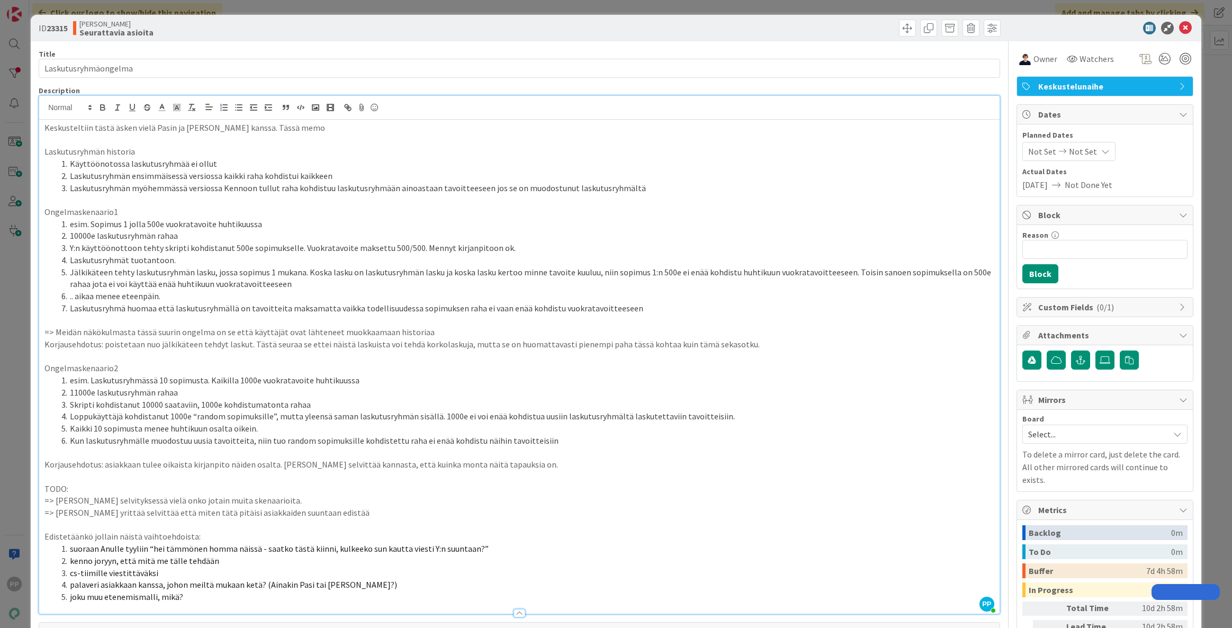 The image size is (1232, 628). I want to click on span: Mirrors, so click(1106, 400).